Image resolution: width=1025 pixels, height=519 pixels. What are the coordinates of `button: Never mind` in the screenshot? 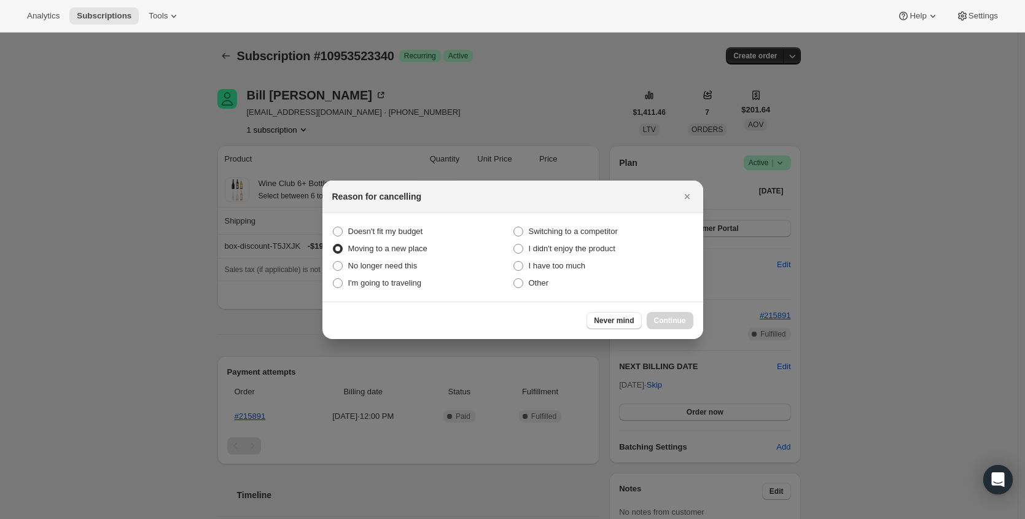 It's located at (614, 321).